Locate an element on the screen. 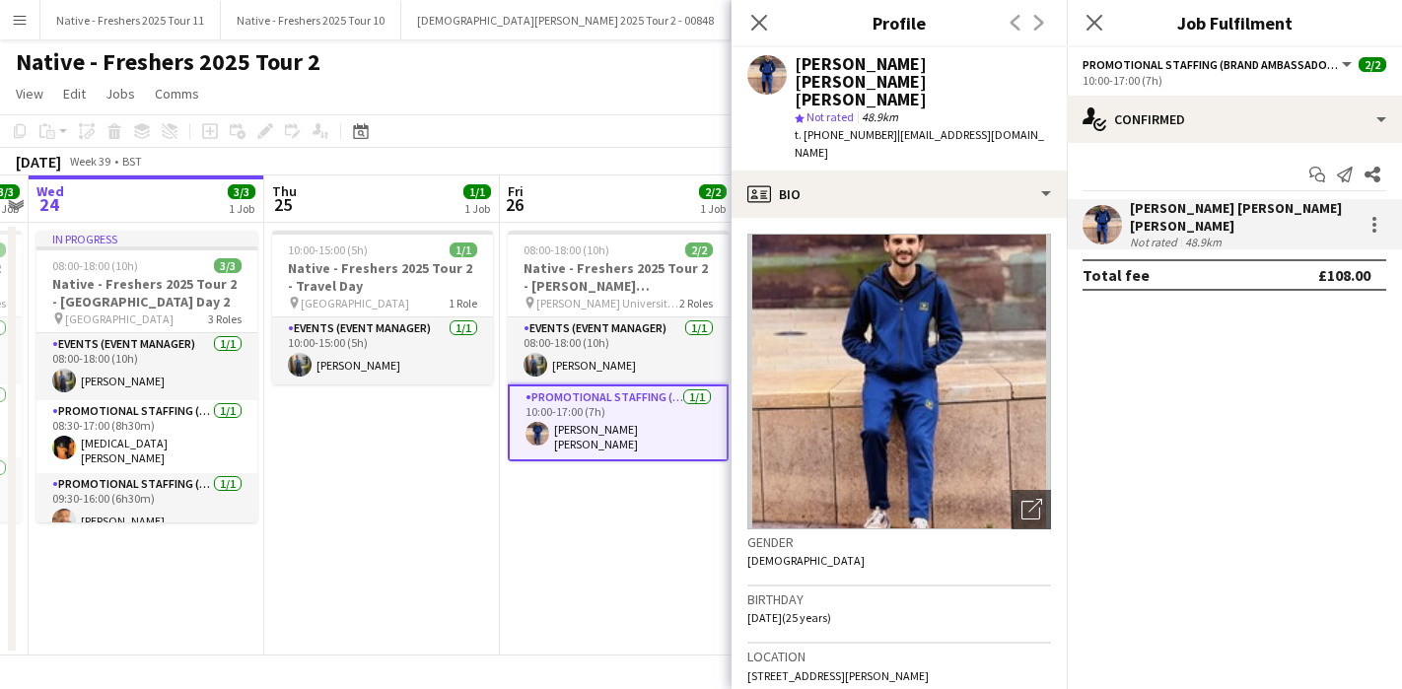  h3: Profile is located at coordinates (899, 23).